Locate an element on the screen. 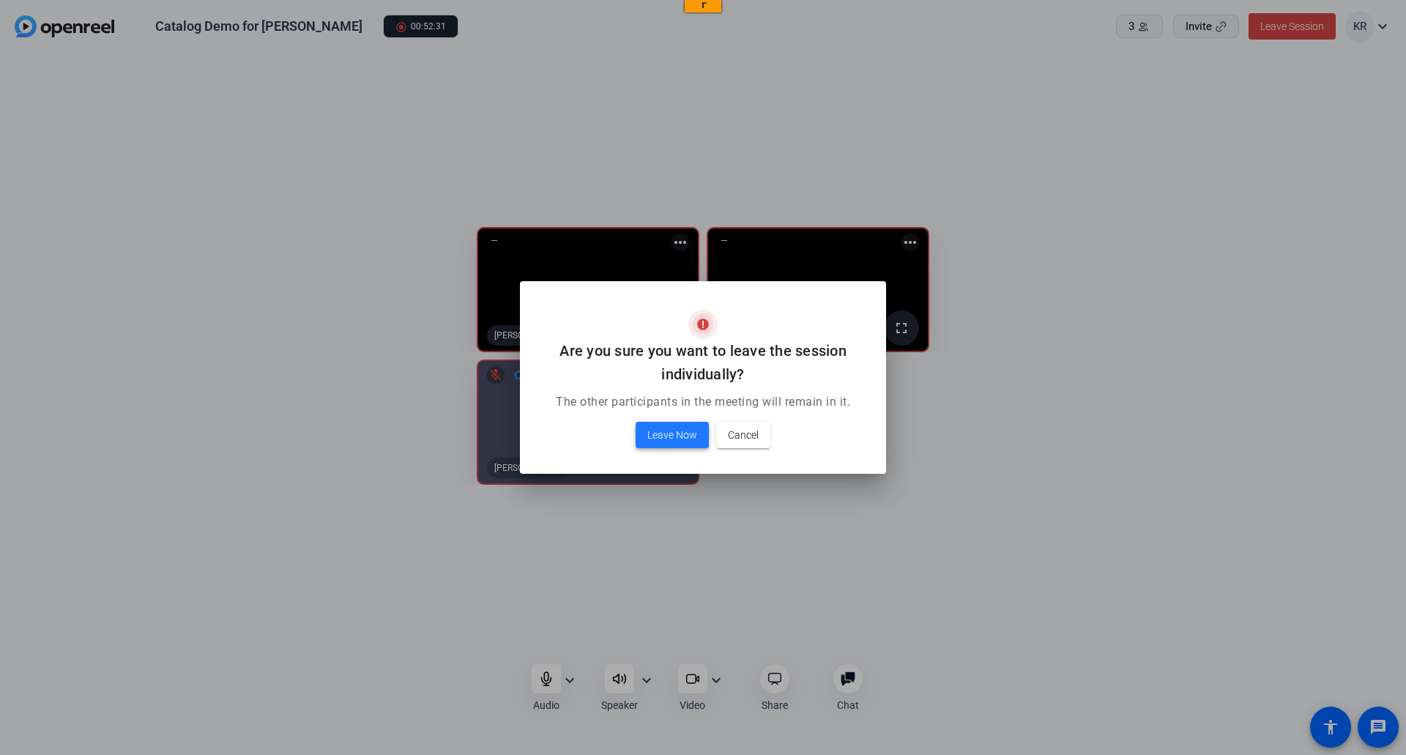  span: Cancel is located at coordinates (743, 435).